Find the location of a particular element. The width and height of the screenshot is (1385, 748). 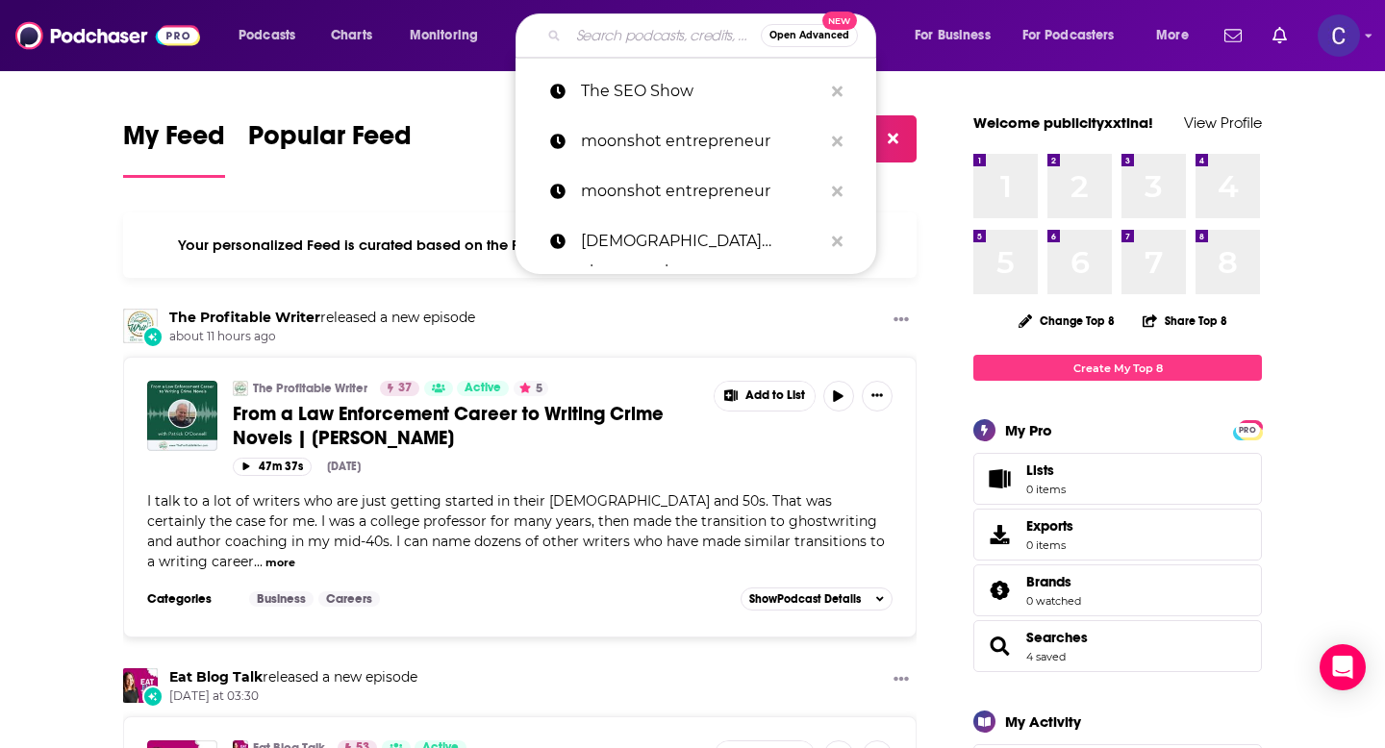

a: From a Law Enforcement Career to Writing Crime Novels | Patrick O'Donnell is located at coordinates (182, 415).